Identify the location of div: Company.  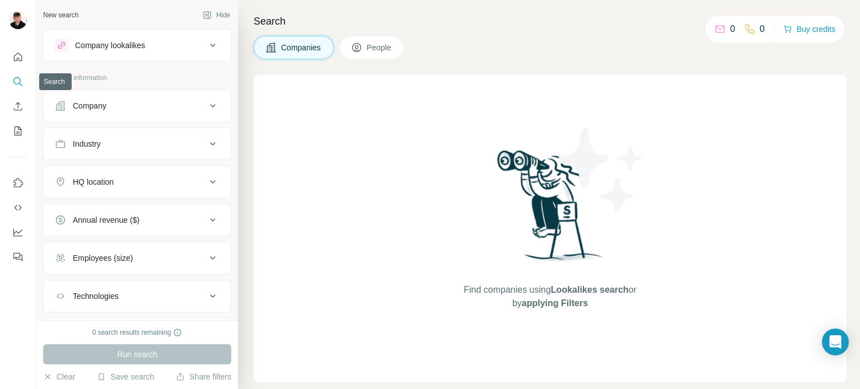
(90, 106).